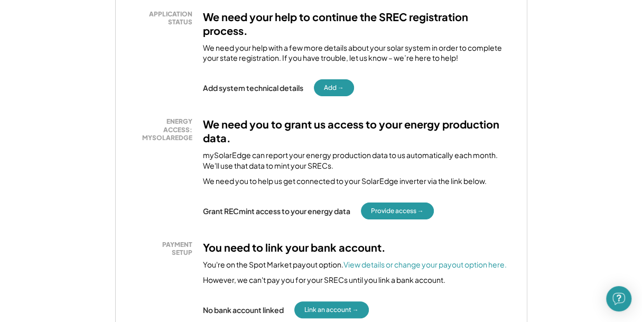 The image size is (642, 322). What do you see at coordinates (358, 131) in the screenshot?
I see `h3: We need you to grant us access to your energy production data.` at bounding box center [358, 131].